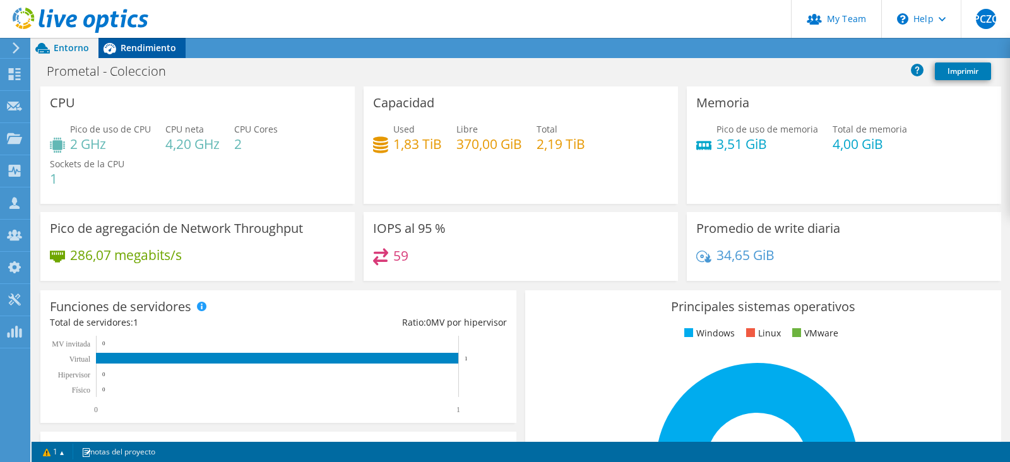 Image resolution: width=1010 pixels, height=462 pixels. I want to click on h4: 286,07 megabits/s, so click(126, 255).